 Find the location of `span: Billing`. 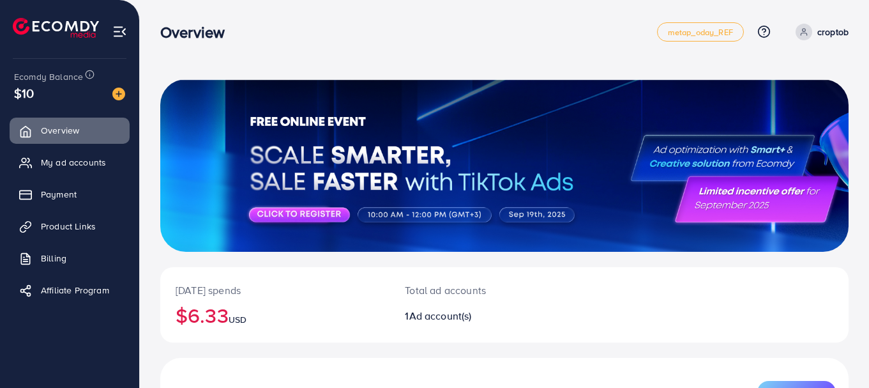

span: Billing is located at coordinates (54, 258).